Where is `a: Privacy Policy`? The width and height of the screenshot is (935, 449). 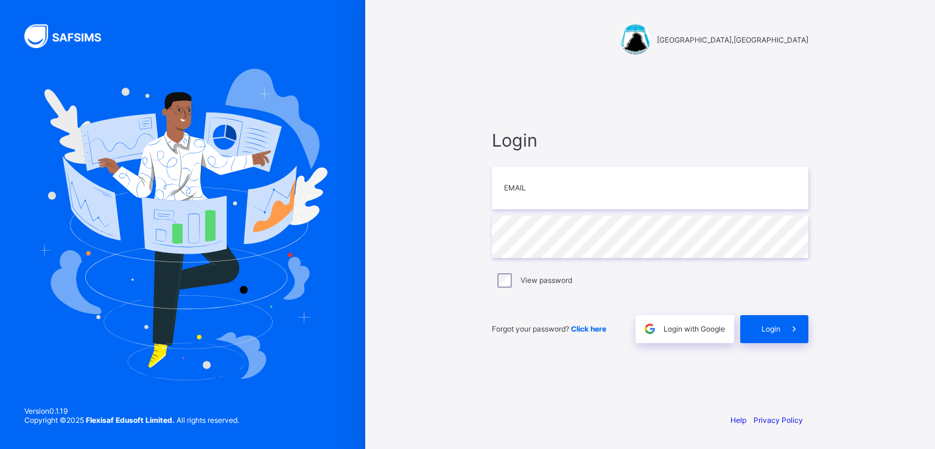 a: Privacy Policy is located at coordinates (778, 420).